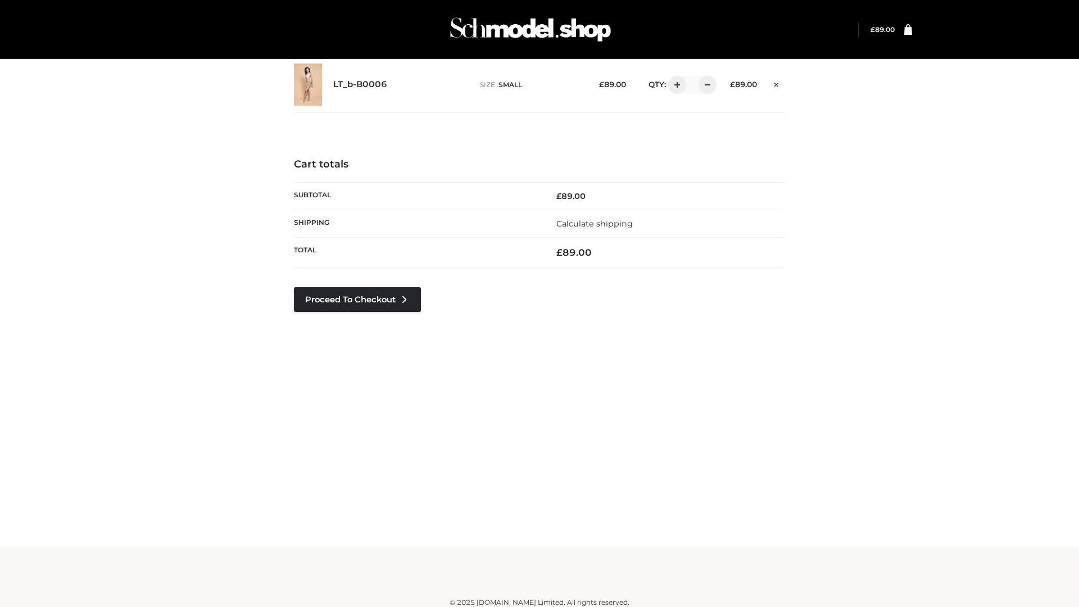  Describe the element at coordinates (360, 84) in the screenshot. I see `a: LT_b-B0006` at that location.